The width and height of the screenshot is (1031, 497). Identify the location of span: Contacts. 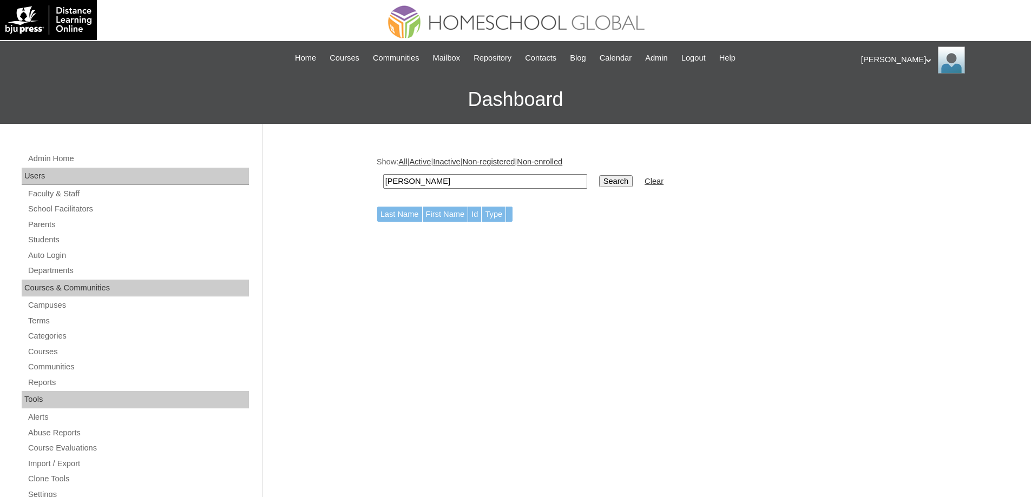
(540, 58).